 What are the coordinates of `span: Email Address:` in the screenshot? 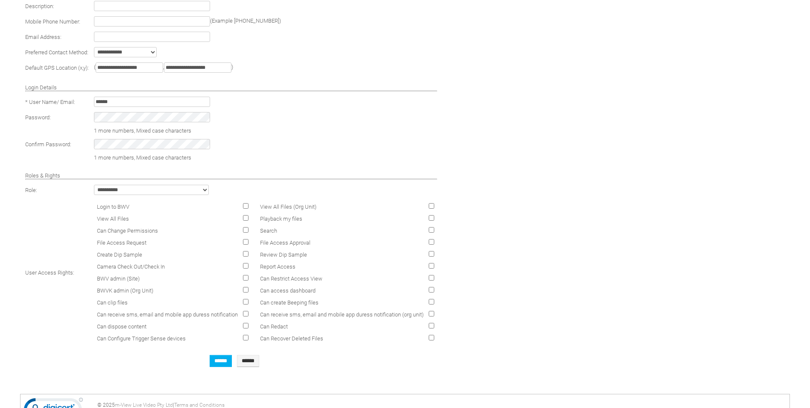 It's located at (43, 37).